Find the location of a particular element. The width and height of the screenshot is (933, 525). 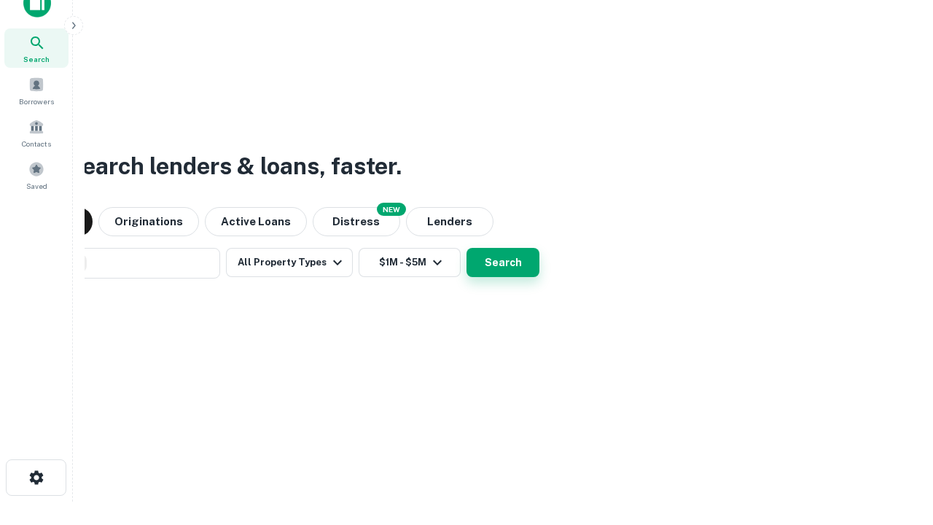

div: Chat Widget is located at coordinates (897, 443).